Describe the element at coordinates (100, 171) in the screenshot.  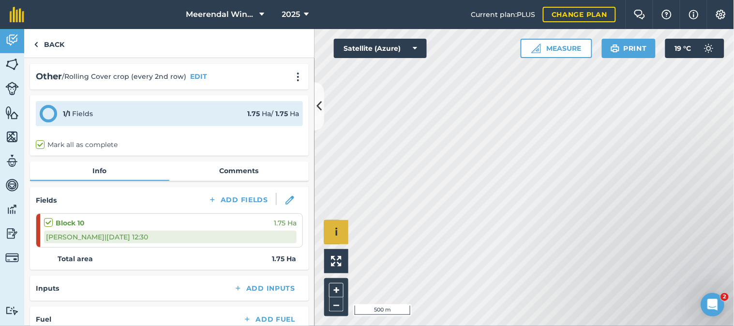
I see `a: Info` at that location.